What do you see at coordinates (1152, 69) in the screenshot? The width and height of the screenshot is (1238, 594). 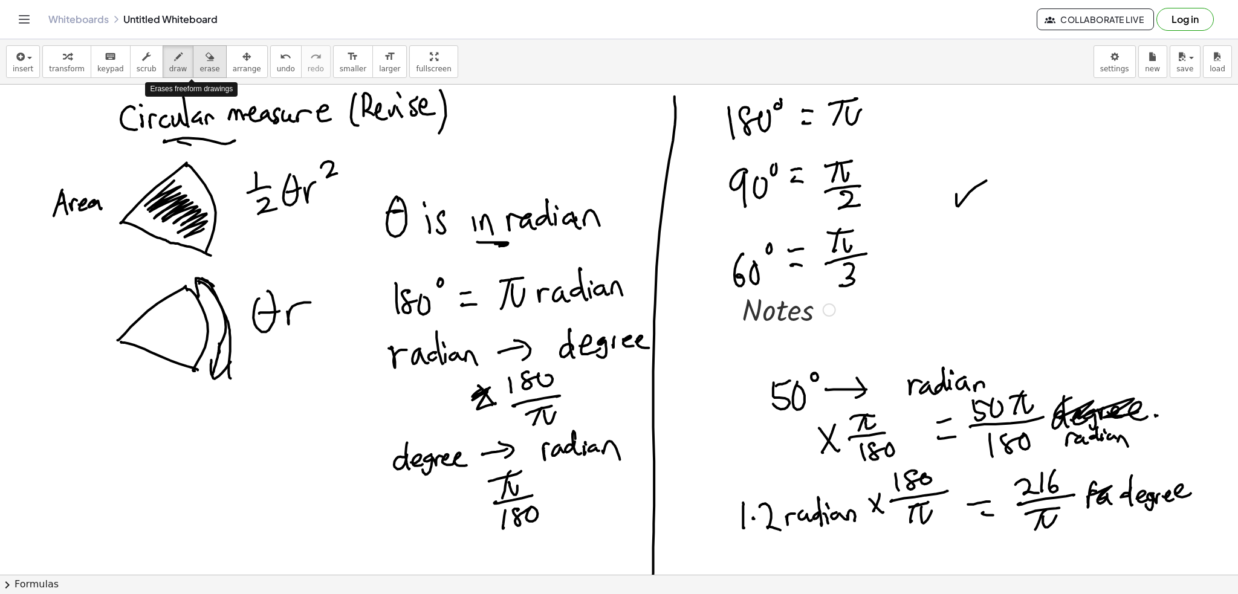 I see `span: new` at bounding box center [1152, 69].